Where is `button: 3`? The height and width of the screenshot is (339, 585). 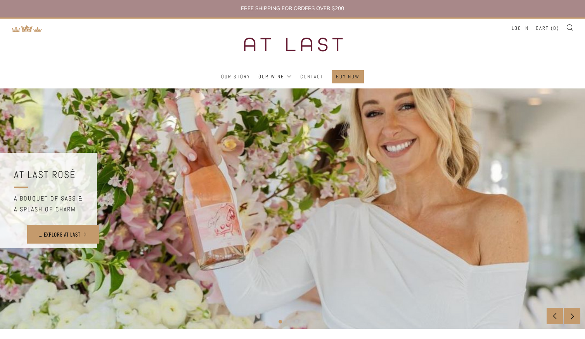 button: 3 is located at coordinates (297, 322).